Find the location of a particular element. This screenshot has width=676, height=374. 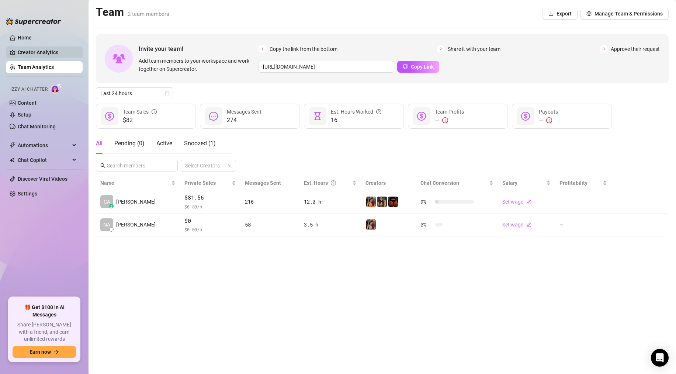

a: Content is located at coordinates (27, 103).